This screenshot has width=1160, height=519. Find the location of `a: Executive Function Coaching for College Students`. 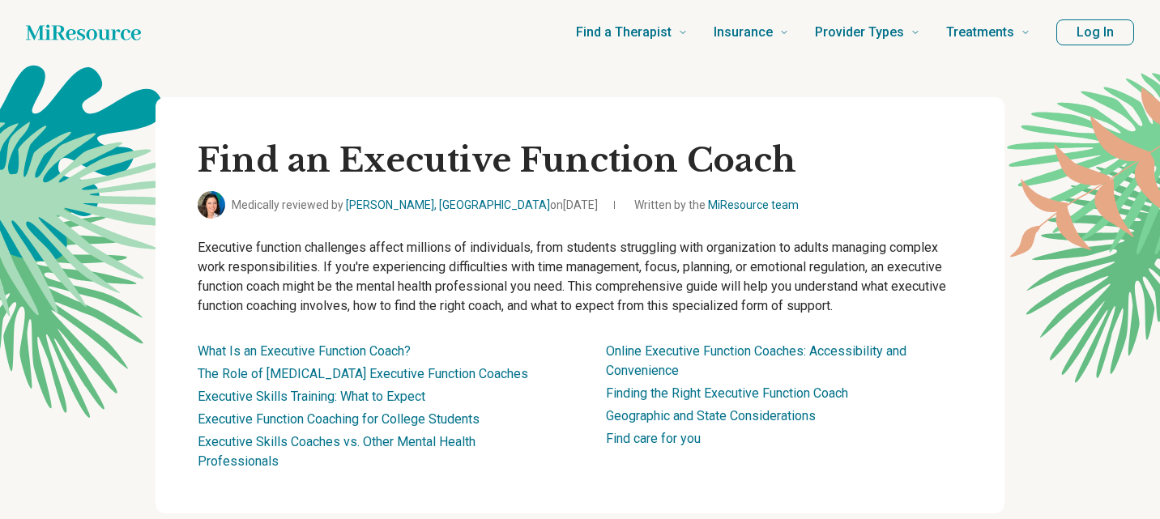

a: Executive Function Coaching for College Students is located at coordinates (339, 419).